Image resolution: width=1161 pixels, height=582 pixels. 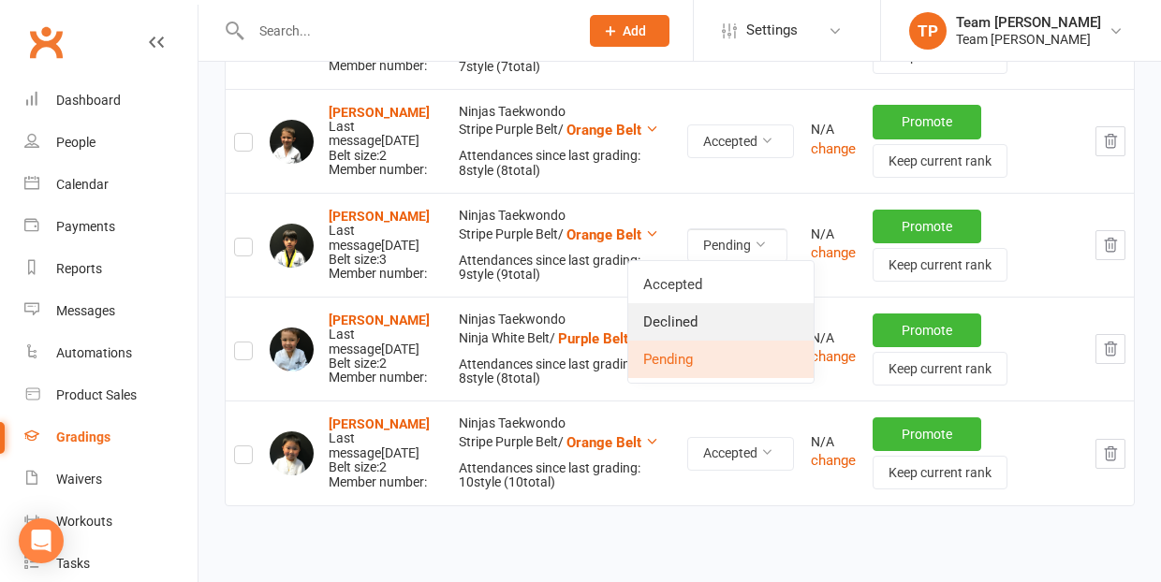 I want to click on img: Isaac Terrill, so click(x=291, y=349).